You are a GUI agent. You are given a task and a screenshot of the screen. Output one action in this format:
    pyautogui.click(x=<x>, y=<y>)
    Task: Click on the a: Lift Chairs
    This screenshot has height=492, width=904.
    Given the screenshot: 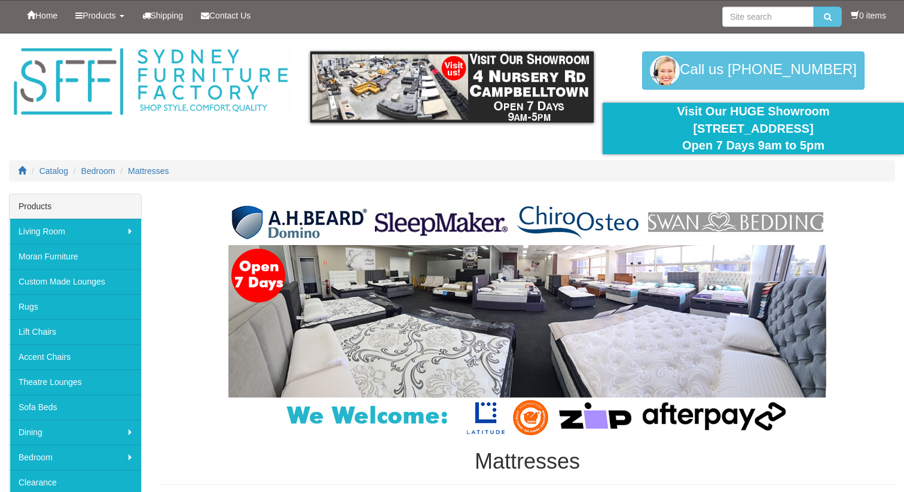 What is the action you would take?
    pyautogui.click(x=75, y=332)
    